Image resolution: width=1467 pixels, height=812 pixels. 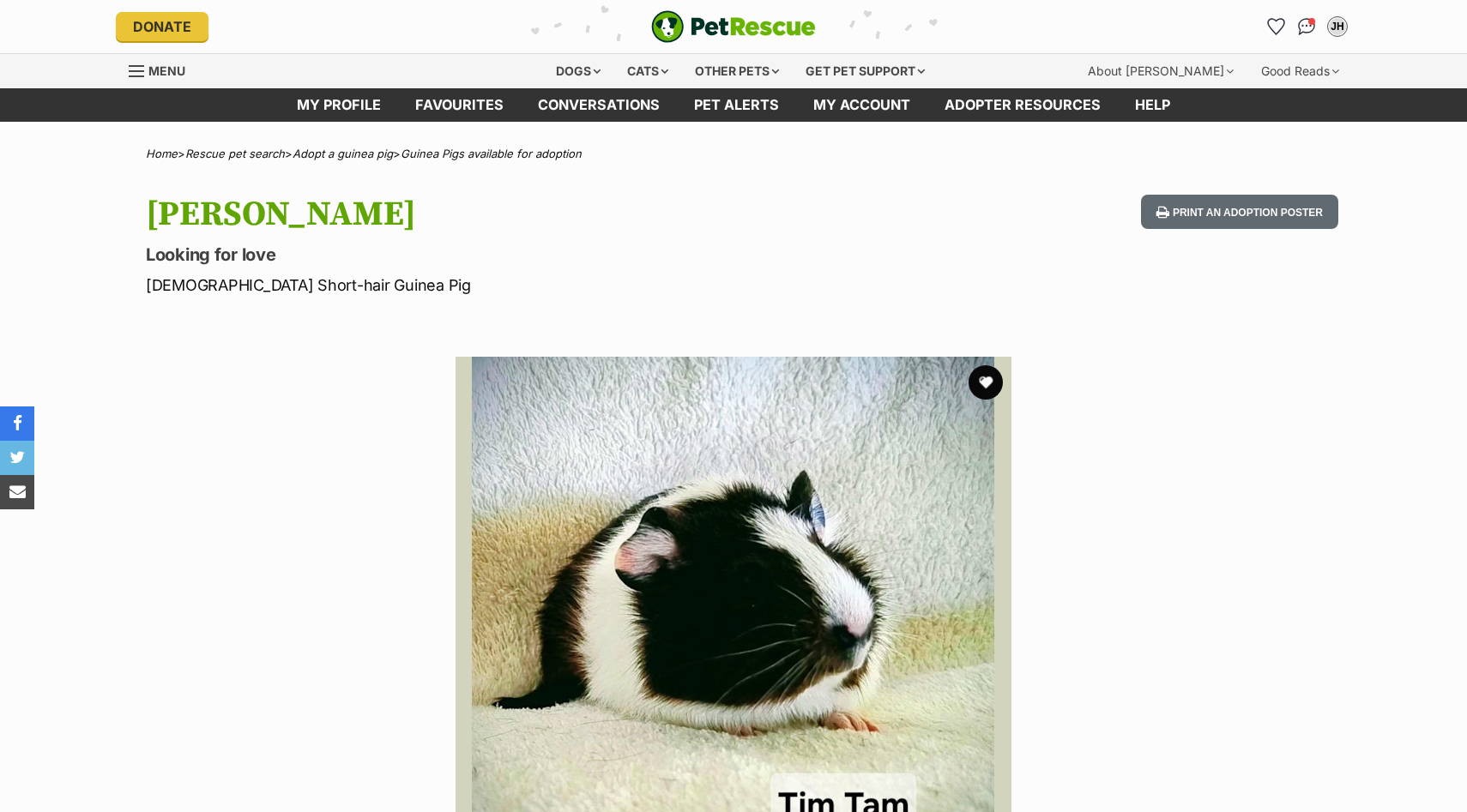 What do you see at coordinates (491, 153) in the screenshot?
I see `a: Guinea Pigs available for adoption` at bounding box center [491, 153].